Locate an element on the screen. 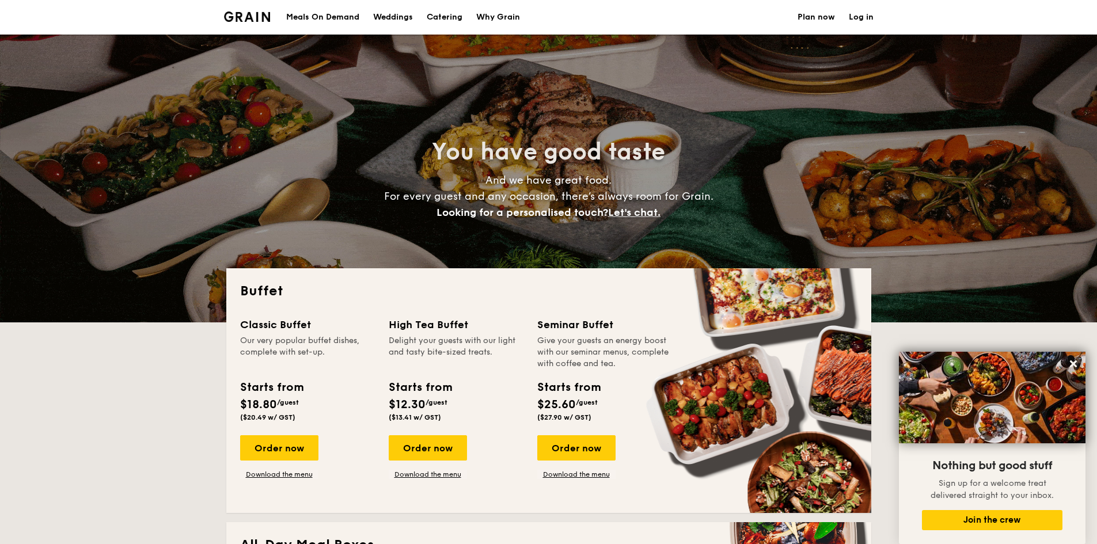 The image size is (1097, 544). span: You have good taste is located at coordinates (548, 152).